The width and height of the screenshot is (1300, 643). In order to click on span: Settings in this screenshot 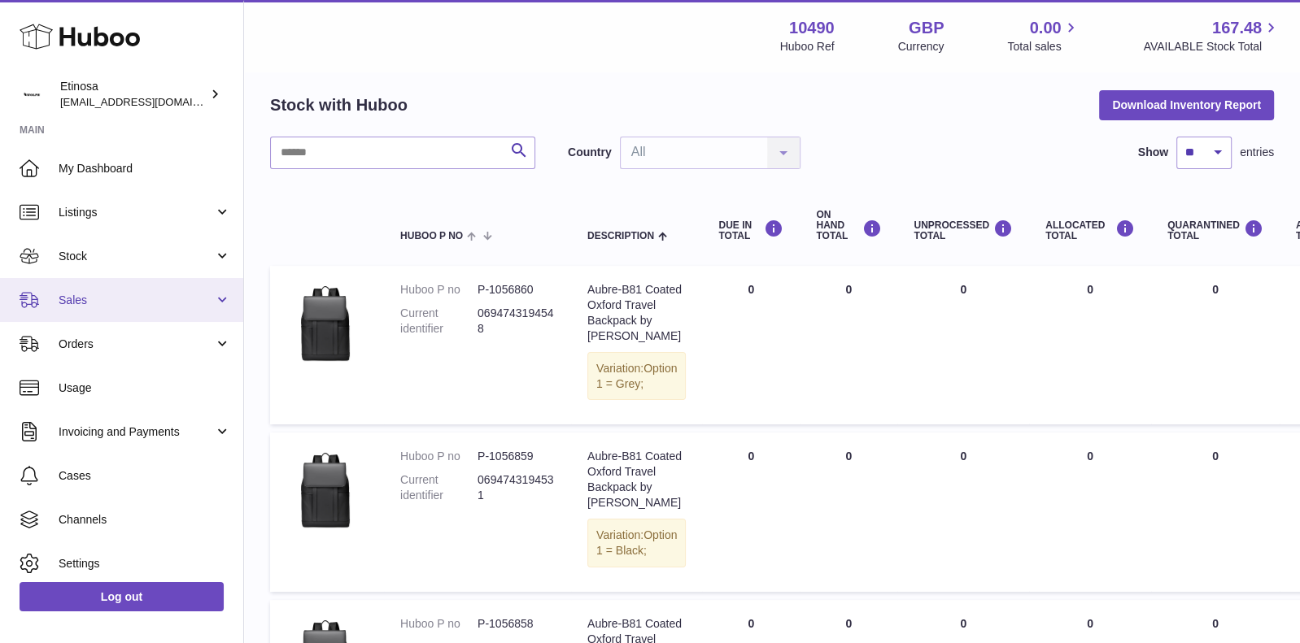, I will do `click(145, 564)`.